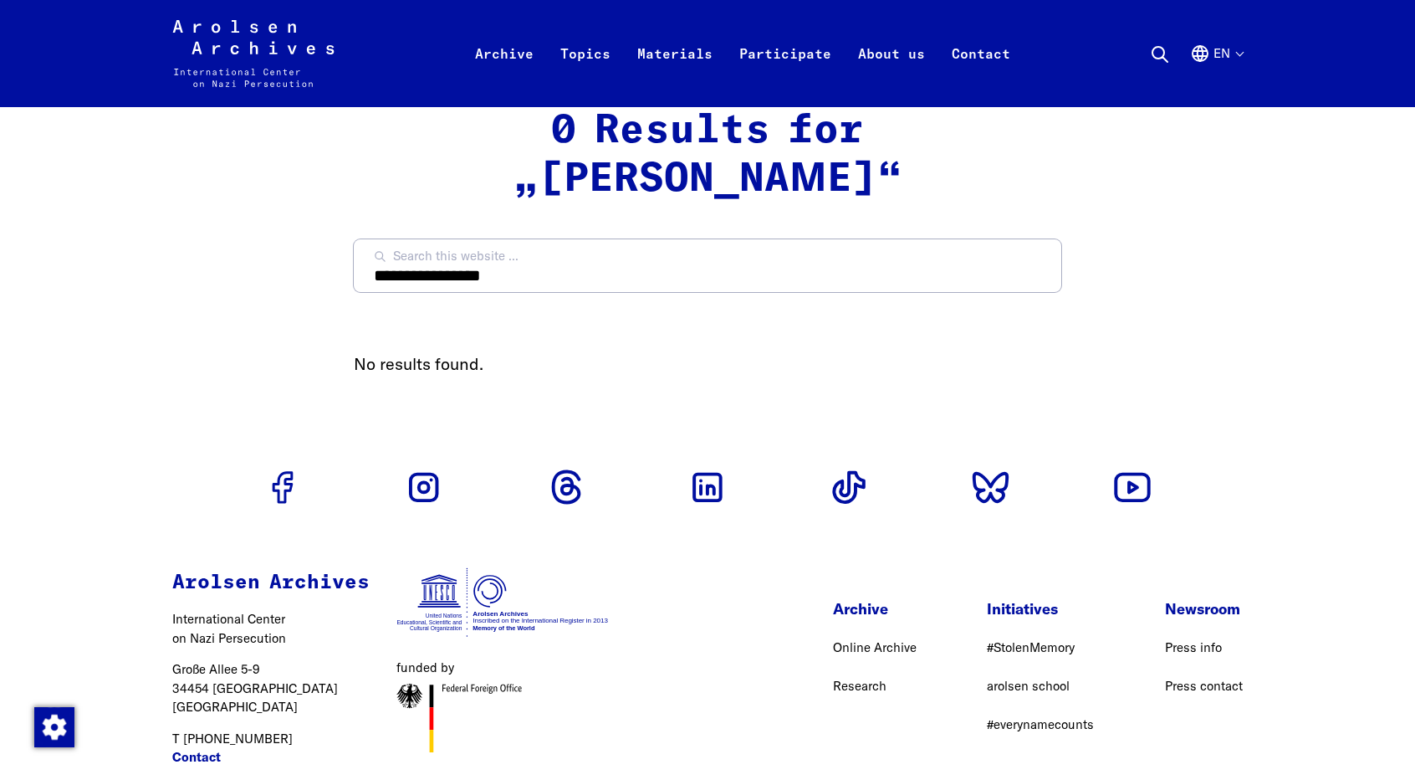 The height and width of the screenshot is (780, 1415). What do you see at coordinates (504, 74) in the screenshot?
I see `a: Archive` at bounding box center [504, 74].